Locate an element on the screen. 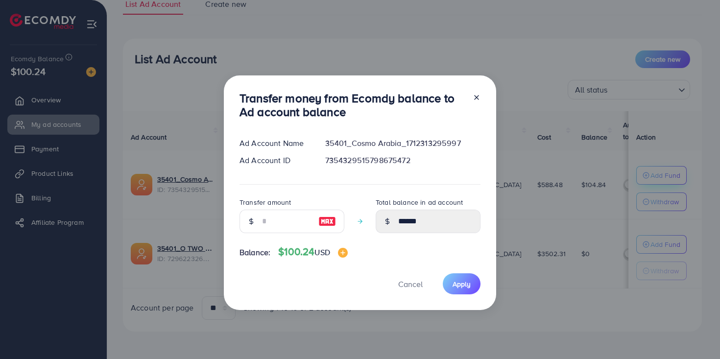  span: Balance: is located at coordinates (255, 252).